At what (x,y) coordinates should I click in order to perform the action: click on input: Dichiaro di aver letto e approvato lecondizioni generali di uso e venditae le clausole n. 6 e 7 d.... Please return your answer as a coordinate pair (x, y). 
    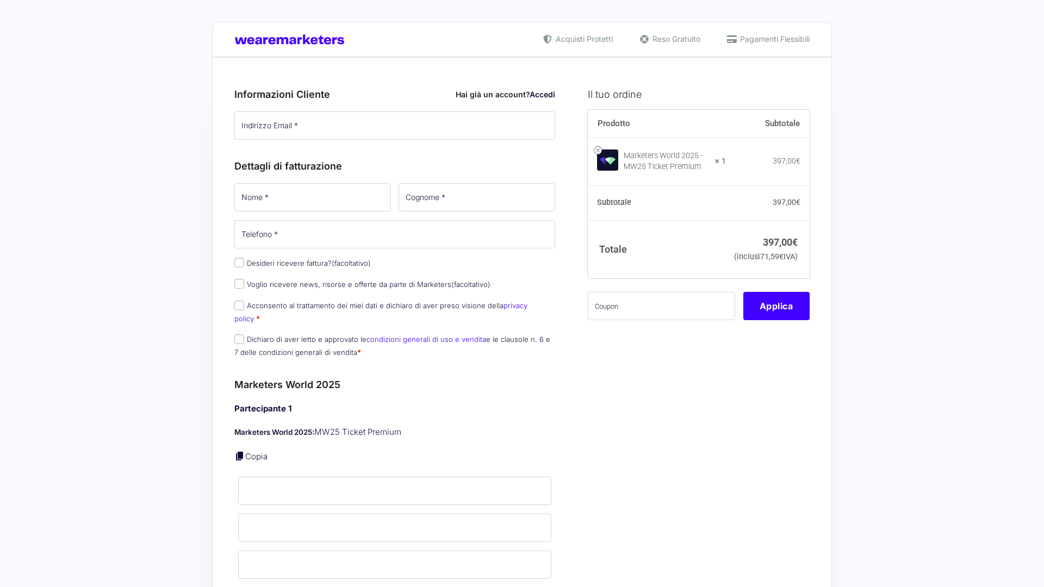
    Looking at the image, I should click on (239, 339).